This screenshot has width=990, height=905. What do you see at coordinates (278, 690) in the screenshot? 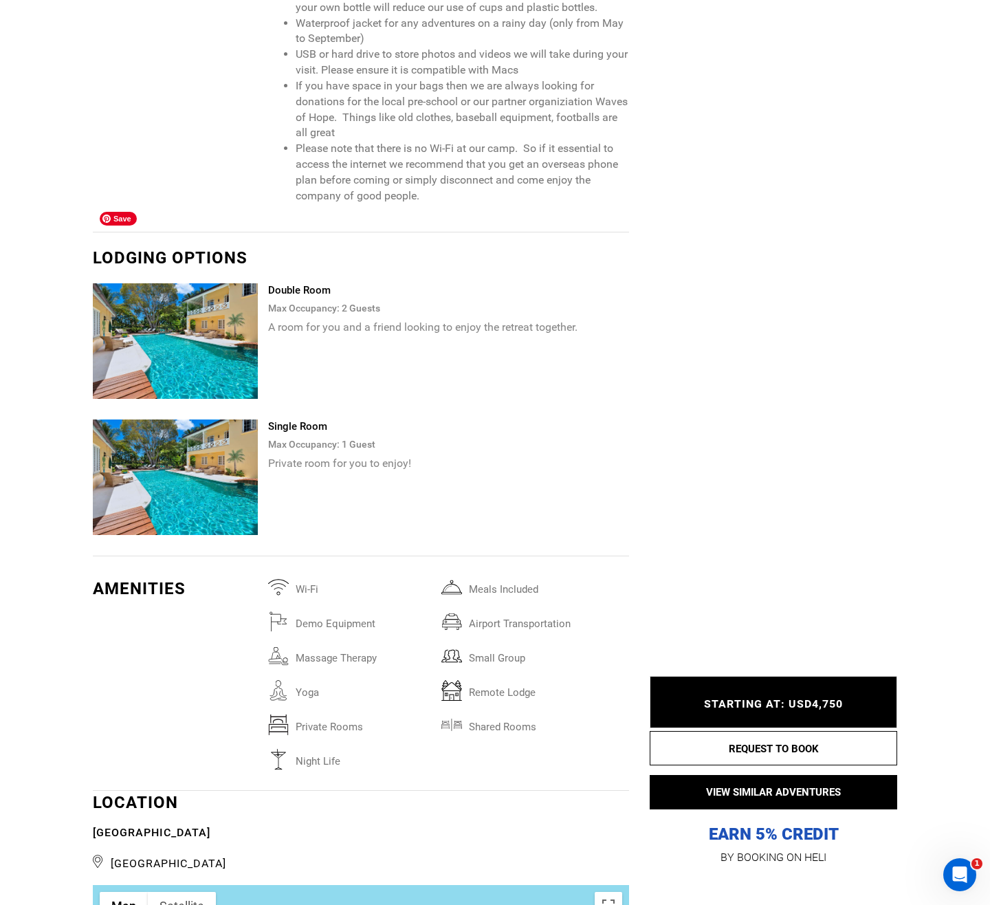
I see `img: yoga.svg` at bounding box center [278, 690].